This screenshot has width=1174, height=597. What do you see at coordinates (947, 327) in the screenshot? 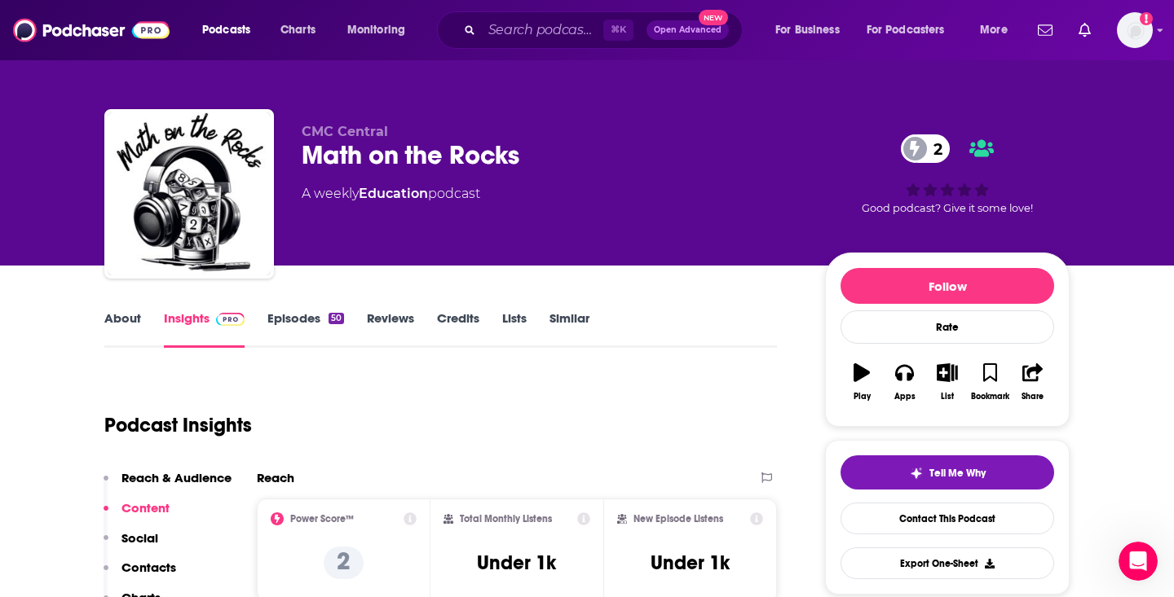
I see `div: Rate` at bounding box center [947, 327].